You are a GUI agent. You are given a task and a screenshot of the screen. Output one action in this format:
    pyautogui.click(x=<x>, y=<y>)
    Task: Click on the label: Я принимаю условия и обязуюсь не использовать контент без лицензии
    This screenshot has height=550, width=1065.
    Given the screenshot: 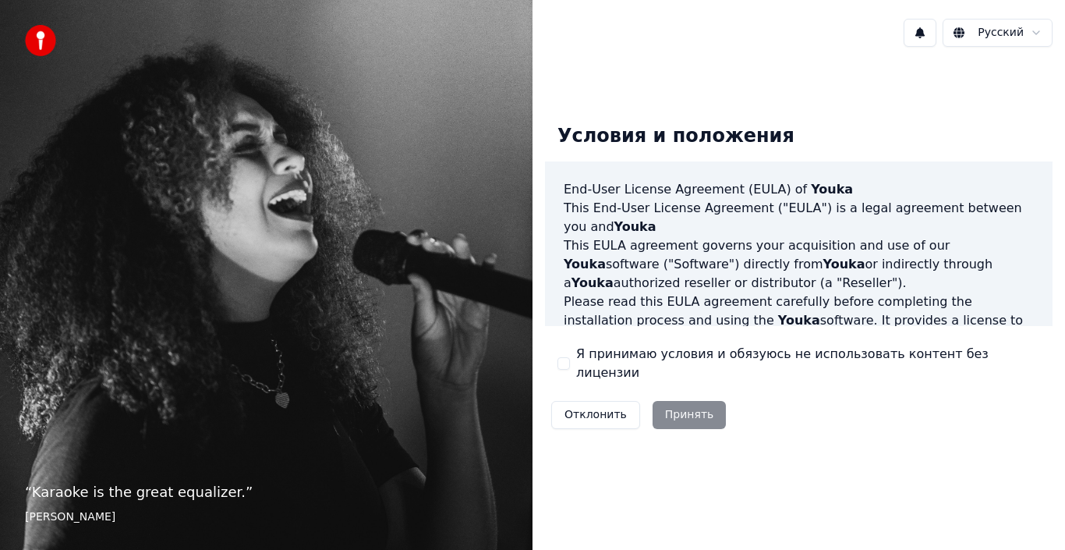 What is the action you would take?
    pyautogui.click(x=808, y=363)
    